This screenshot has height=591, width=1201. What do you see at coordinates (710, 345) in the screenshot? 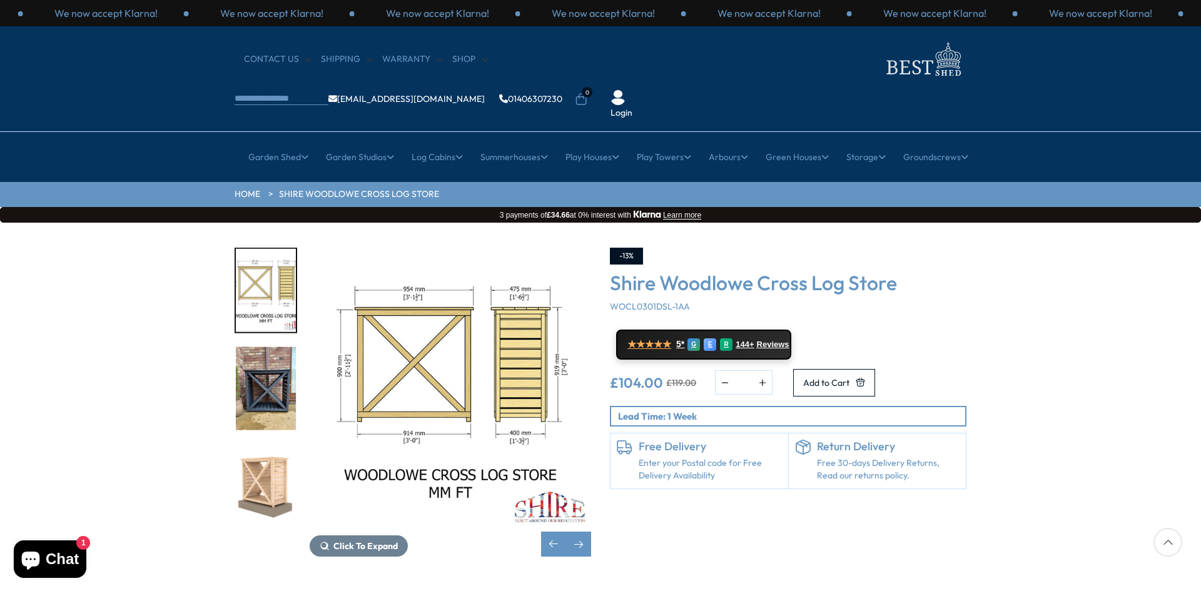
I see `div: E` at bounding box center [710, 345].